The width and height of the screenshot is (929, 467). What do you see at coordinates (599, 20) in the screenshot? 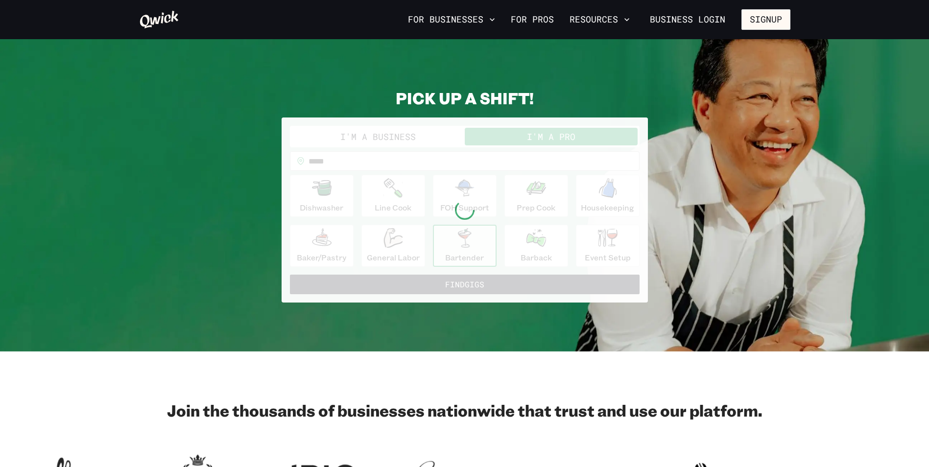
I see `button: Resources` at bounding box center [599, 20].